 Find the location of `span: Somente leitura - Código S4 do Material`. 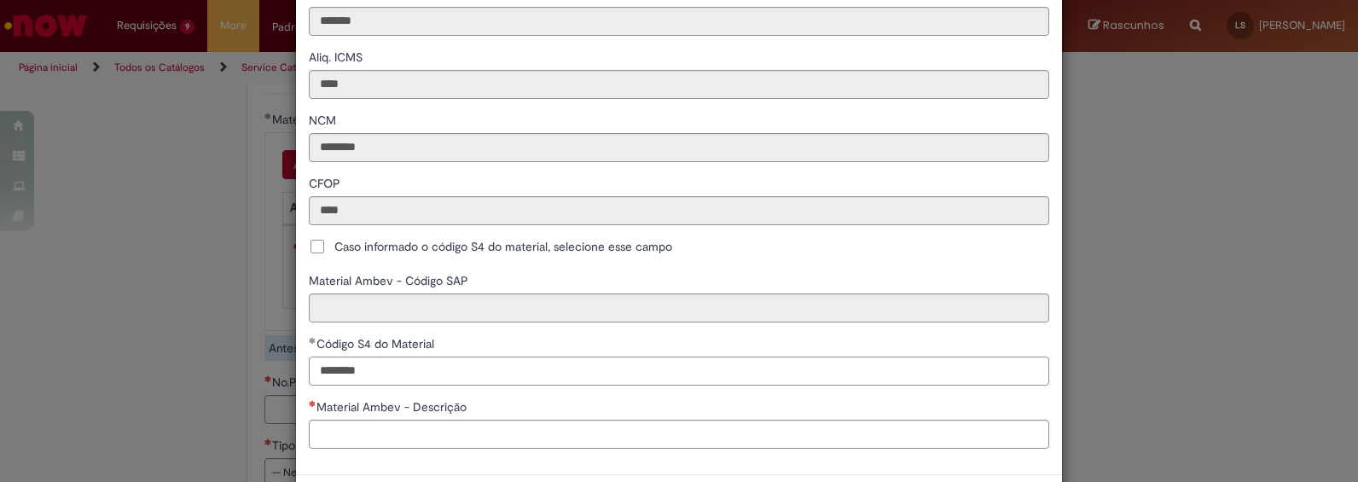

span: Somente leitura - Código S4 do Material is located at coordinates (377, 344).